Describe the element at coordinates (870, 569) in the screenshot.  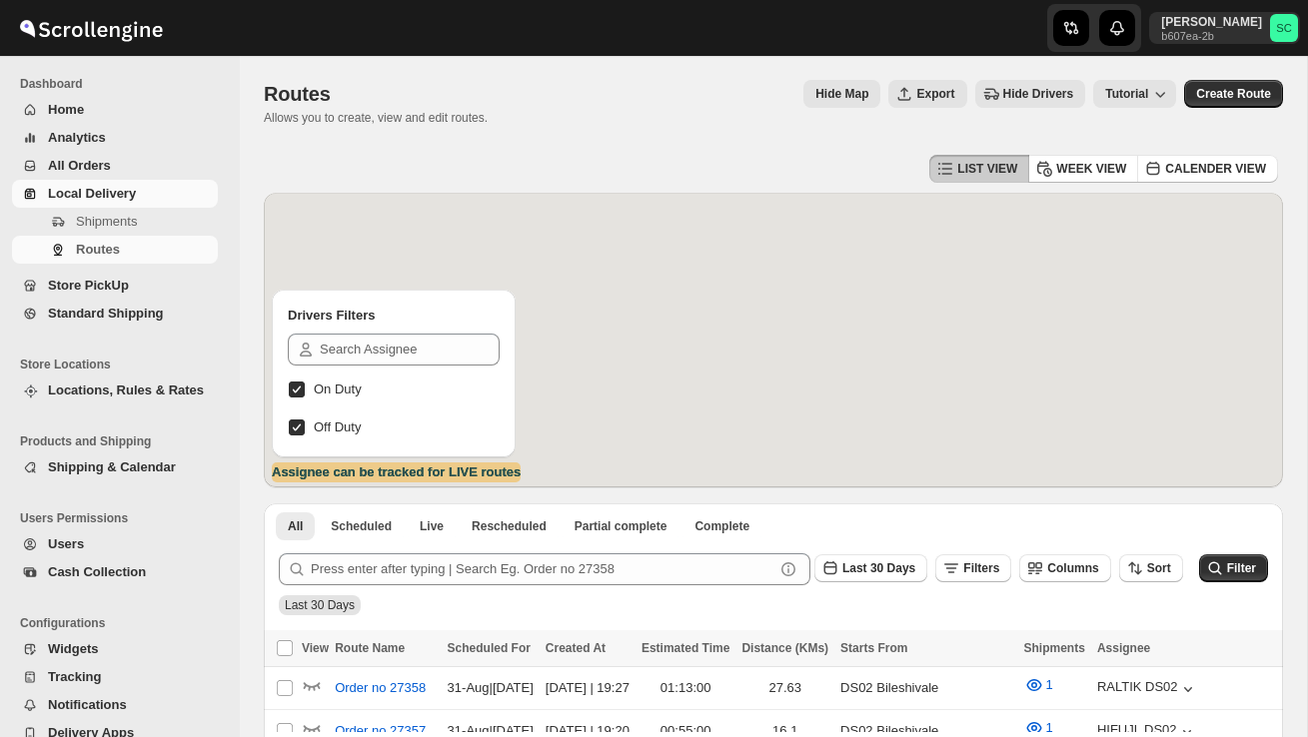
I see `button: Last 30 Days` at that location.